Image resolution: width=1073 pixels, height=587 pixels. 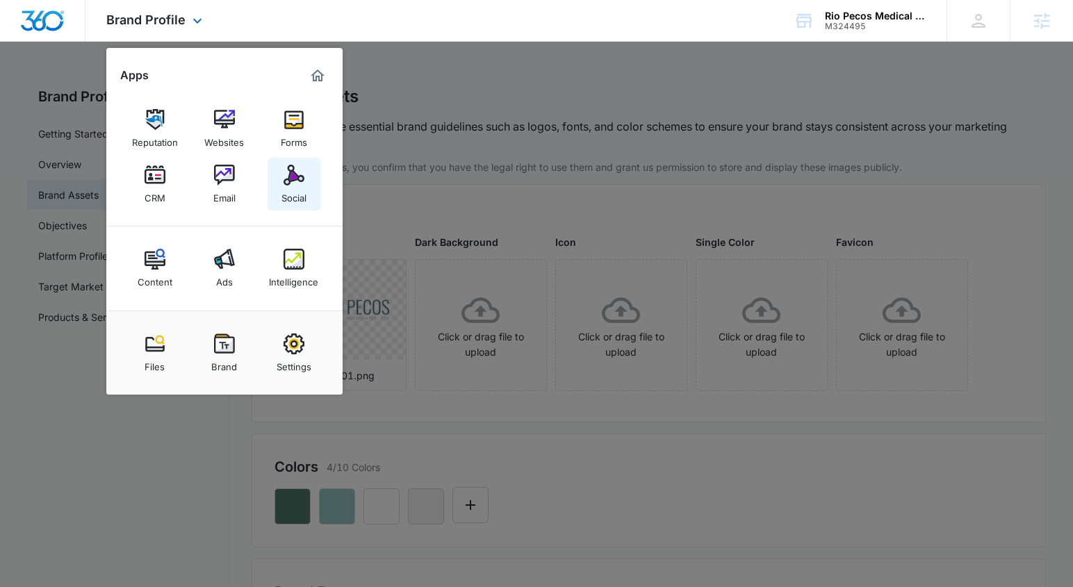 What do you see at coordinates (146, 19) in the screenshot?
I see `span: Brand Profile` at bounding box center [146, 19].